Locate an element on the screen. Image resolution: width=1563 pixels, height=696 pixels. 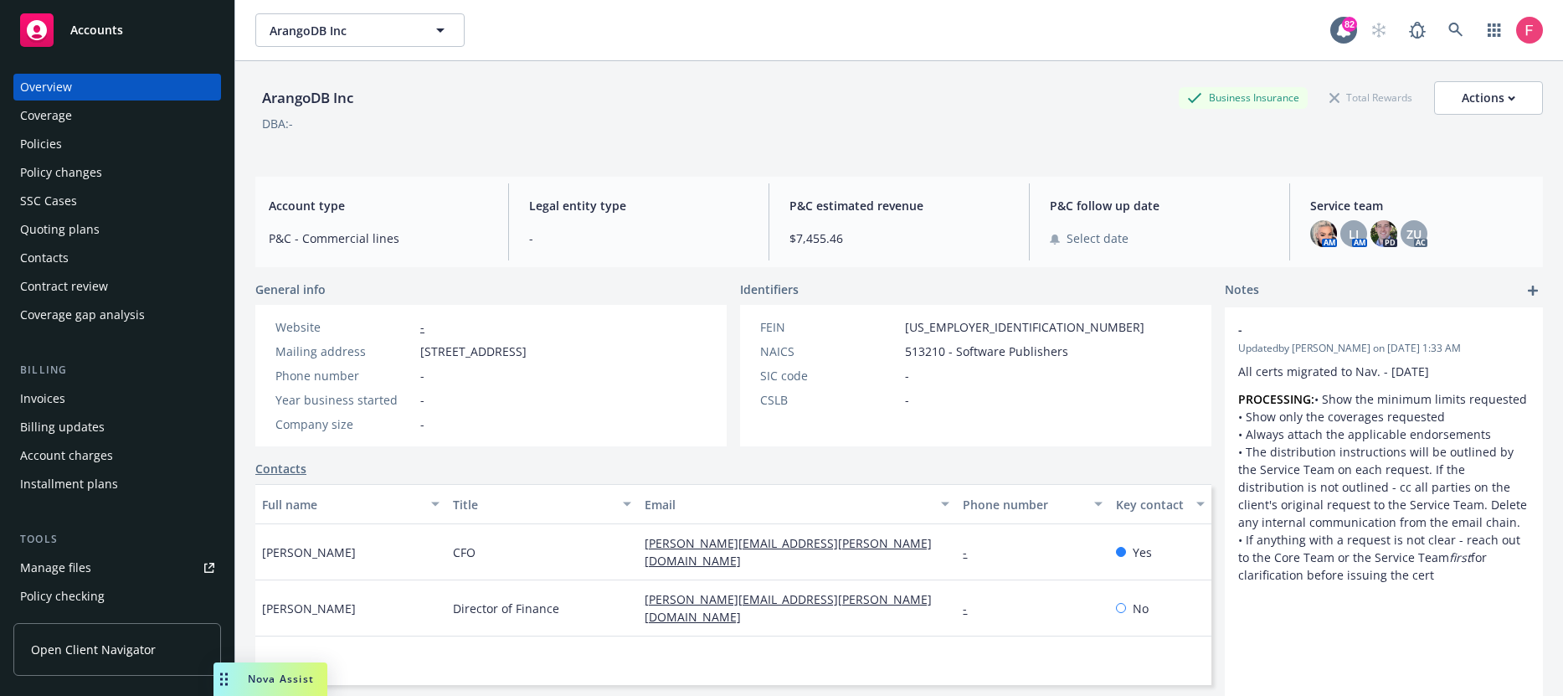
div: Policy checking is located at coordinates (62, 596).